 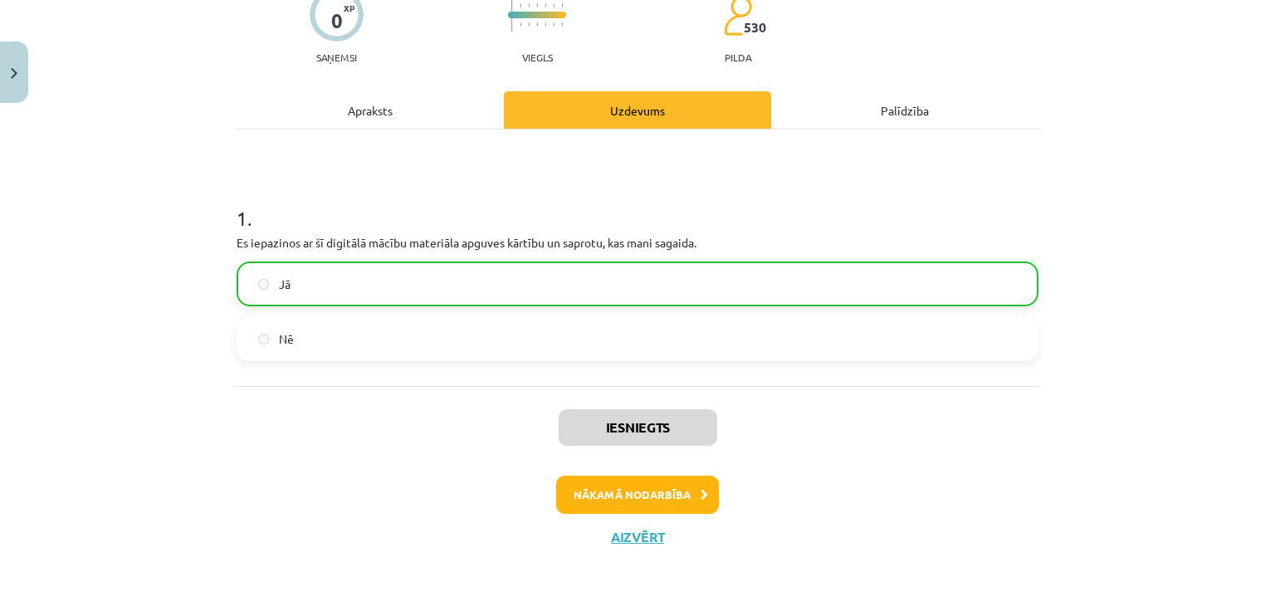 I want to click on img: icon-close-lesson-0947bae3869378f0d4975bcd49f059093ad1ed9edebbc8119c70593378902aed.svg, so click(x=14, y=73).